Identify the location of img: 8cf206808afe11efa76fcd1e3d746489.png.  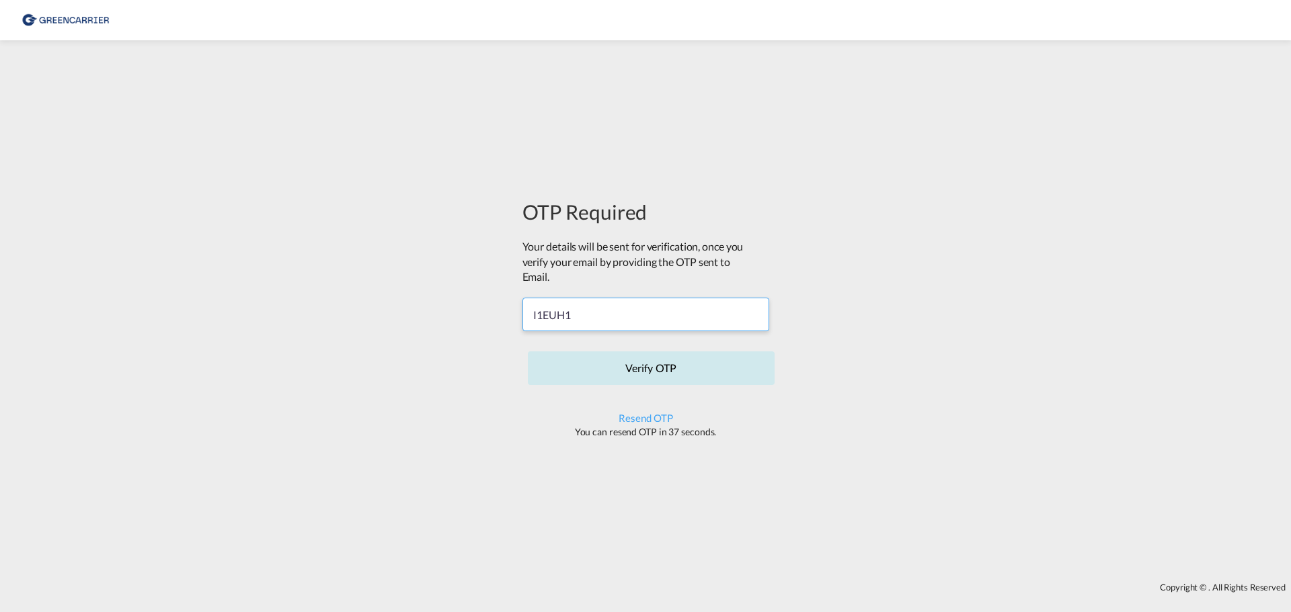
(65, 20).